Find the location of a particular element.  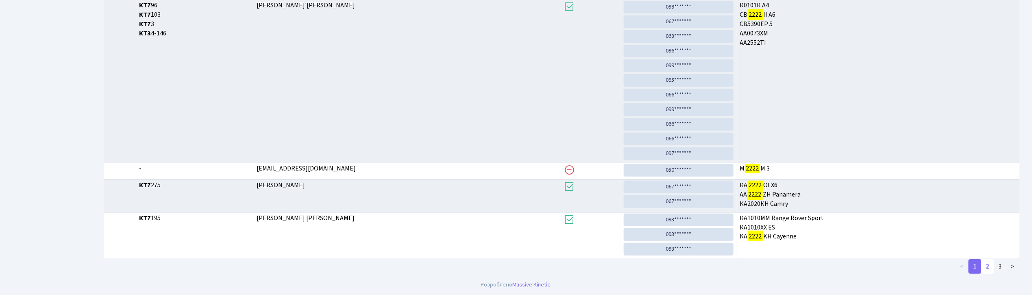

span: КА1010ММ Range Rover Sport КА1010ХХ ES KA KH Cayenne is located at coordinates (879, 227).